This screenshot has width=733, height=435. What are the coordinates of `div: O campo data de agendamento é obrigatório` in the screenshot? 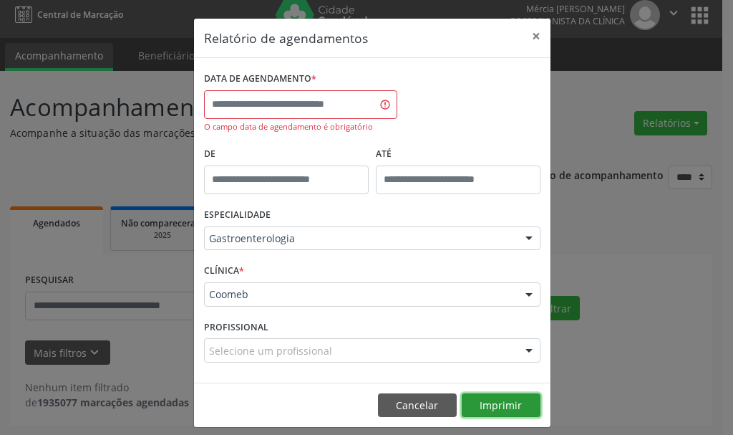 It's located at (301, 127).